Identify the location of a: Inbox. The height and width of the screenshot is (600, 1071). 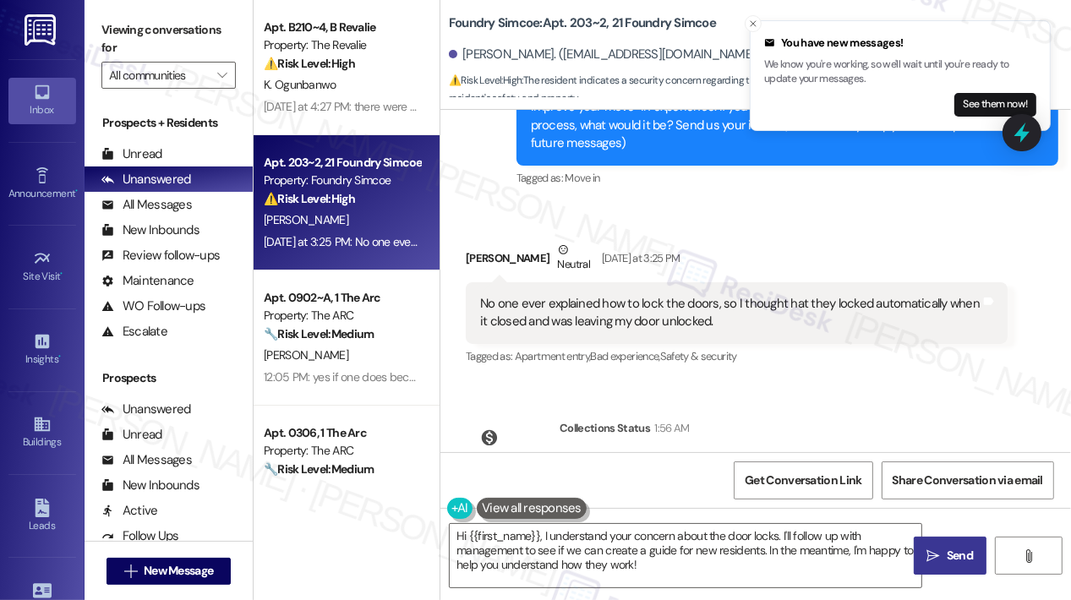
(42, 101).